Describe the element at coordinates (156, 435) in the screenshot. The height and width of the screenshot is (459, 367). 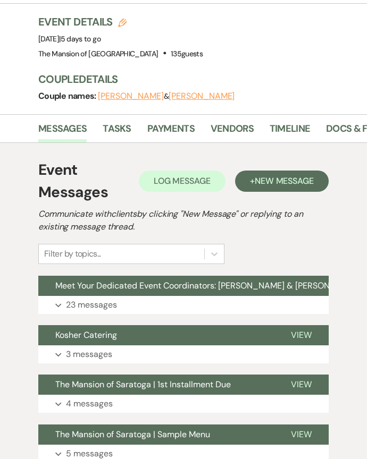
I see `button: The Mansion of Saratoga | Sample Menu` at that location.